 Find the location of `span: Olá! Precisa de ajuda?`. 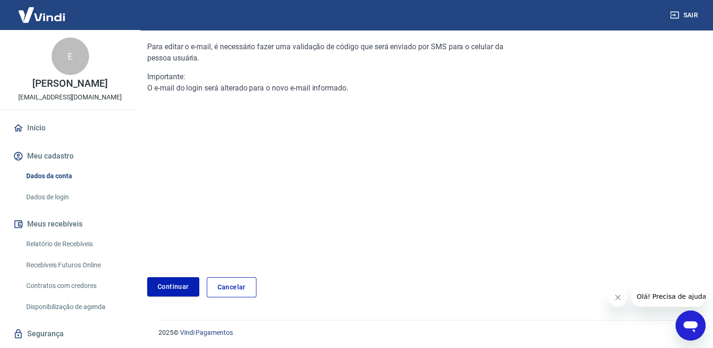

span: Olá! Precisa de ajuda? is located at coordinates (42, 10).